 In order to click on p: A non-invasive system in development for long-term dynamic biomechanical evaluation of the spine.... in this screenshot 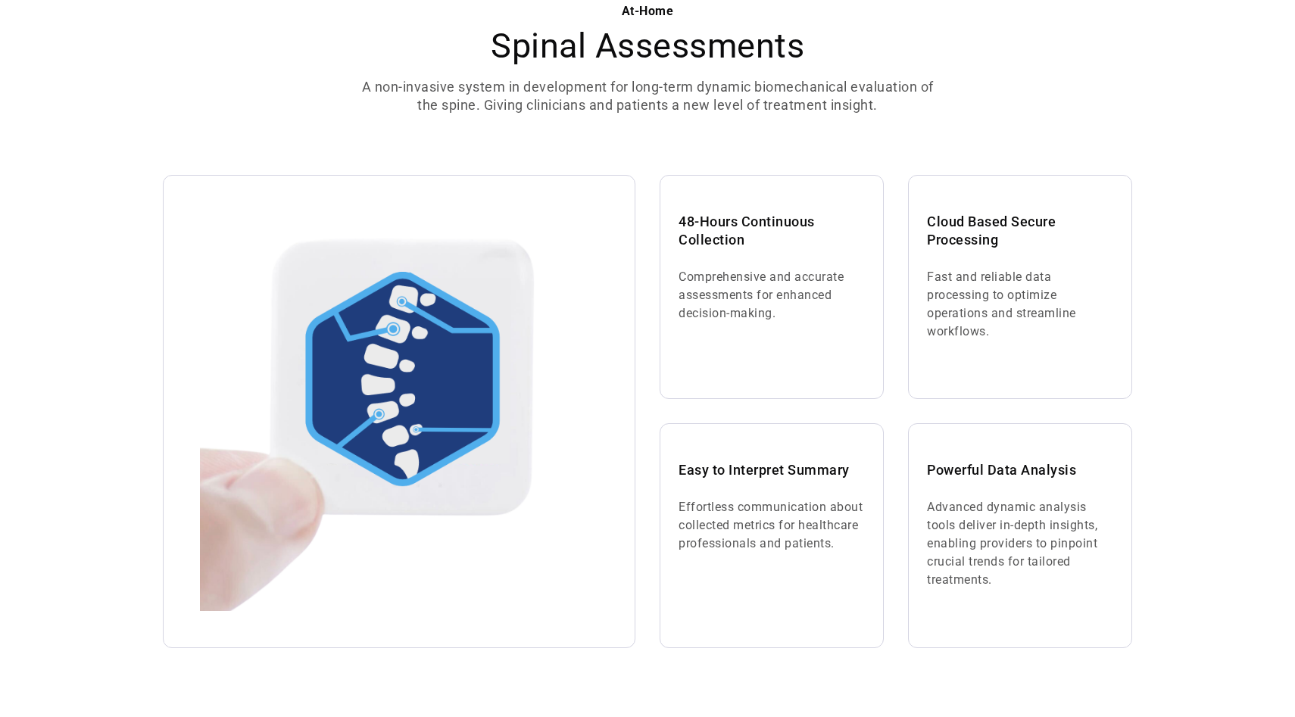, I will do `click(647, 96)`.